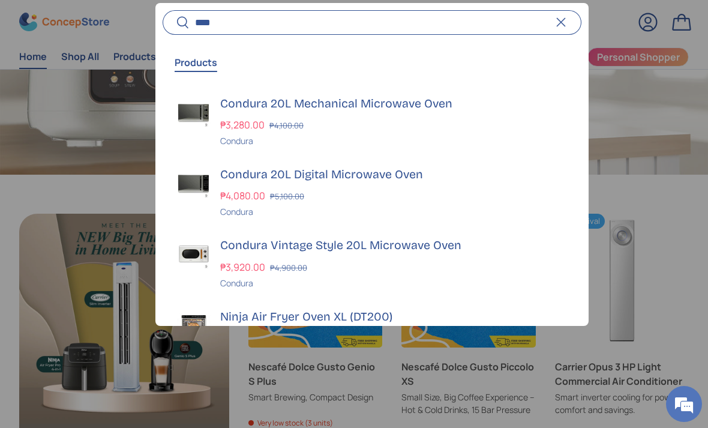  I want to click on s: ₱4,100.00, so click(286, 125).